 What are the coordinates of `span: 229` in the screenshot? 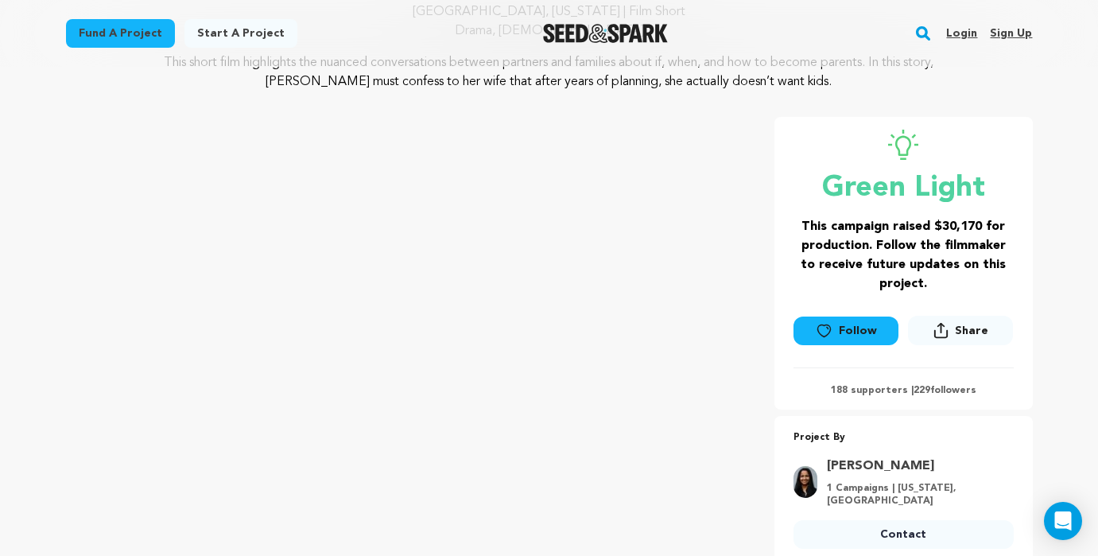 It's located at (921, 390).